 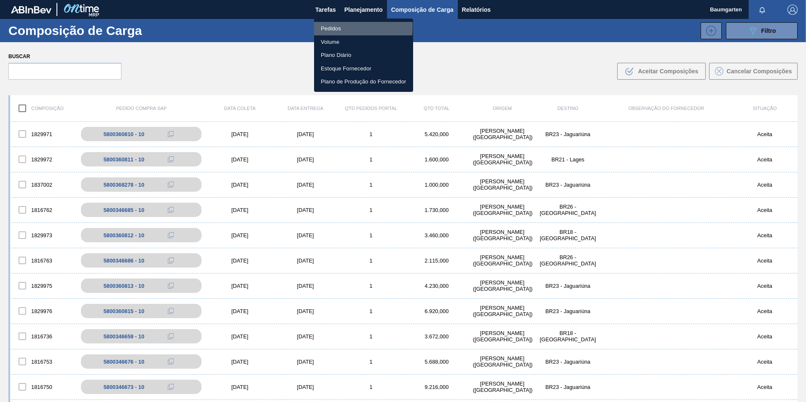 What do you see at coordinates (363, 55) in the screenshot?
I see `a: Plano Diário` at bounding box center [363, 55].